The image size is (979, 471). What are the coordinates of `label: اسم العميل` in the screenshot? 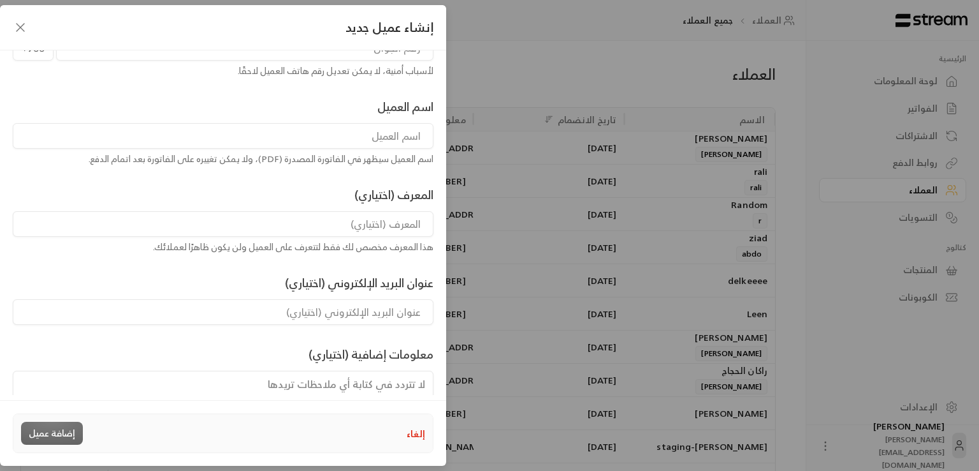 It's located at (405, 106).